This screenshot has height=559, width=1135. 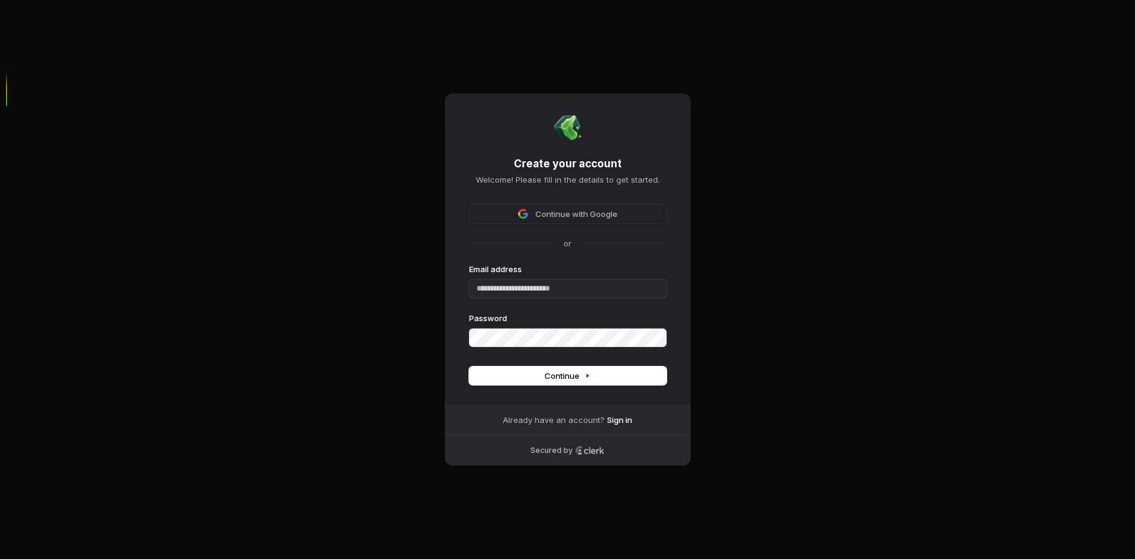 What do you see at coordinates (567, 376) in the screenshot?
I see `span: Continue` at bounding box center [567, 376].